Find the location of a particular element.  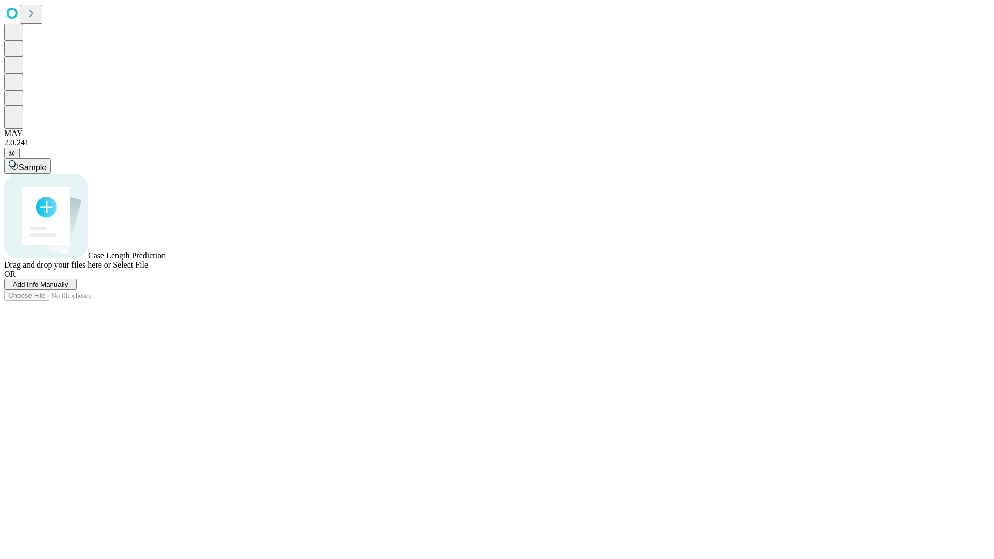

span: Sample is located at coordinates (33, 167).